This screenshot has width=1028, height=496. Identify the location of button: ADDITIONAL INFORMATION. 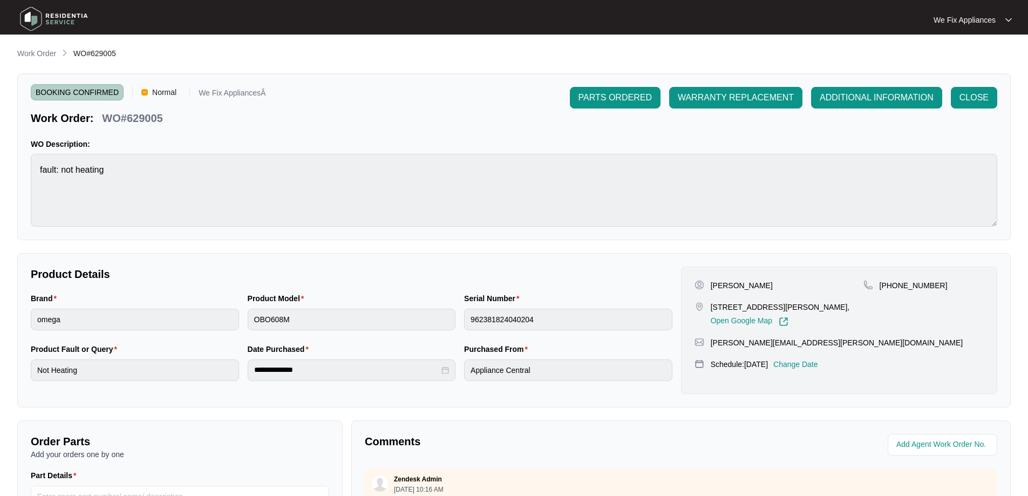
(876, 98).